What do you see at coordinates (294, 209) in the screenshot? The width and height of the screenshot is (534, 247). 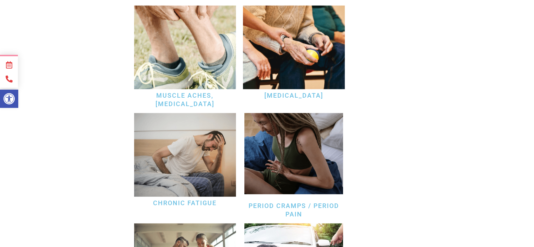 I see `a: Period Cramps / Period Pain` at bounding box center [294, 209].